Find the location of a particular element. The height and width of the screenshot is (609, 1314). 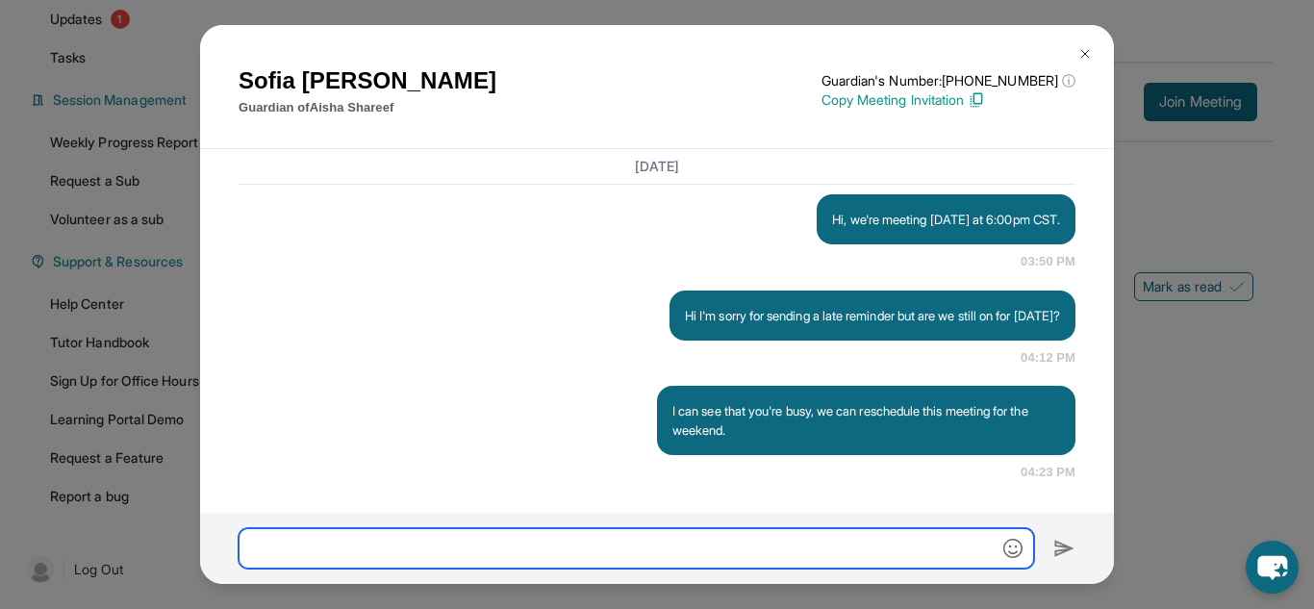

span: 04:23 PM is located at coordinates (1048, 472).